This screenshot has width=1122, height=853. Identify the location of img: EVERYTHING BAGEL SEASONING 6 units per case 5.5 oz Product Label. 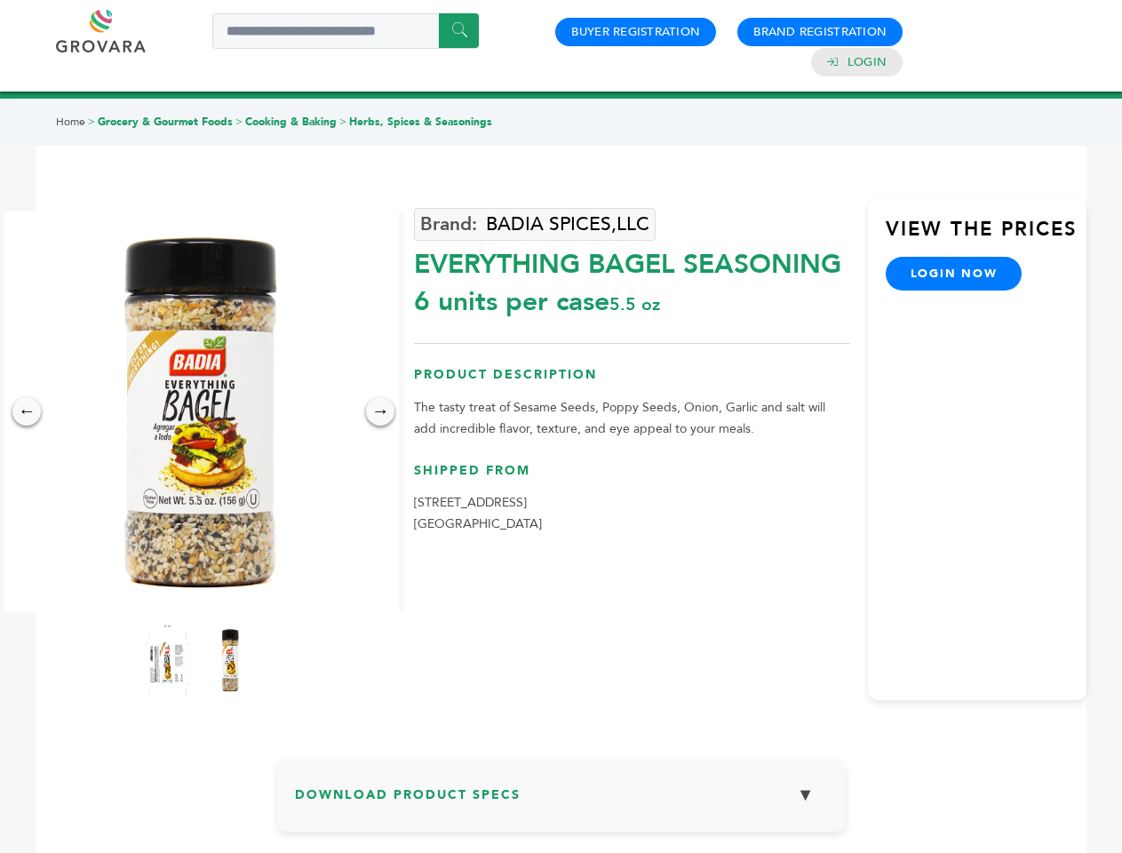
(168, 660).